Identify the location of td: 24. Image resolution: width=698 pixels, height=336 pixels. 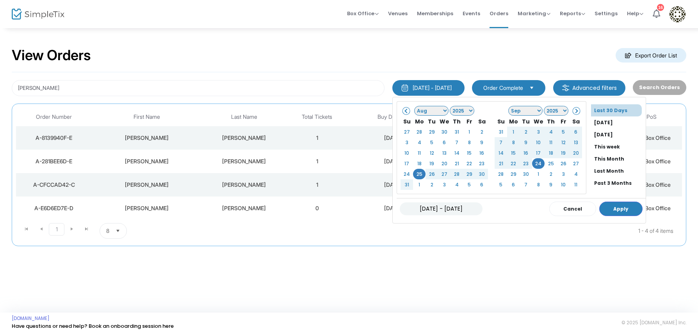
(538, 163).